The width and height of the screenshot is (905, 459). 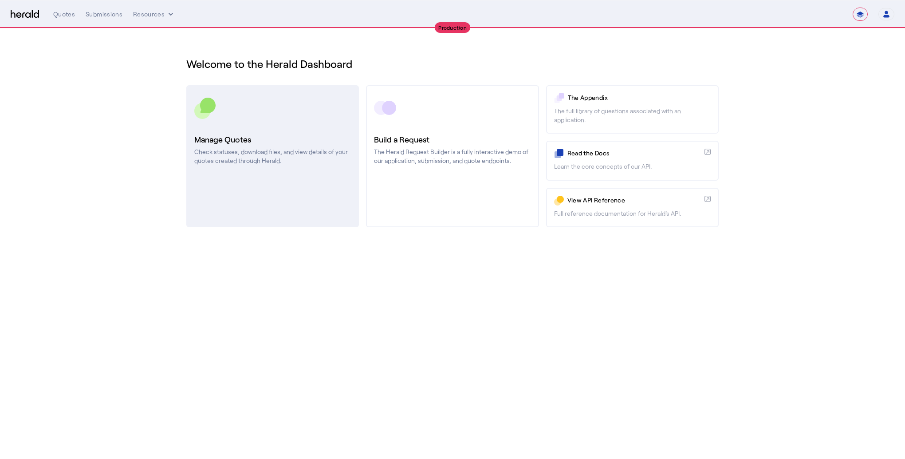 I want to click on h1: Welcome to the Herald Dashboard, so click(x=453, y=64).